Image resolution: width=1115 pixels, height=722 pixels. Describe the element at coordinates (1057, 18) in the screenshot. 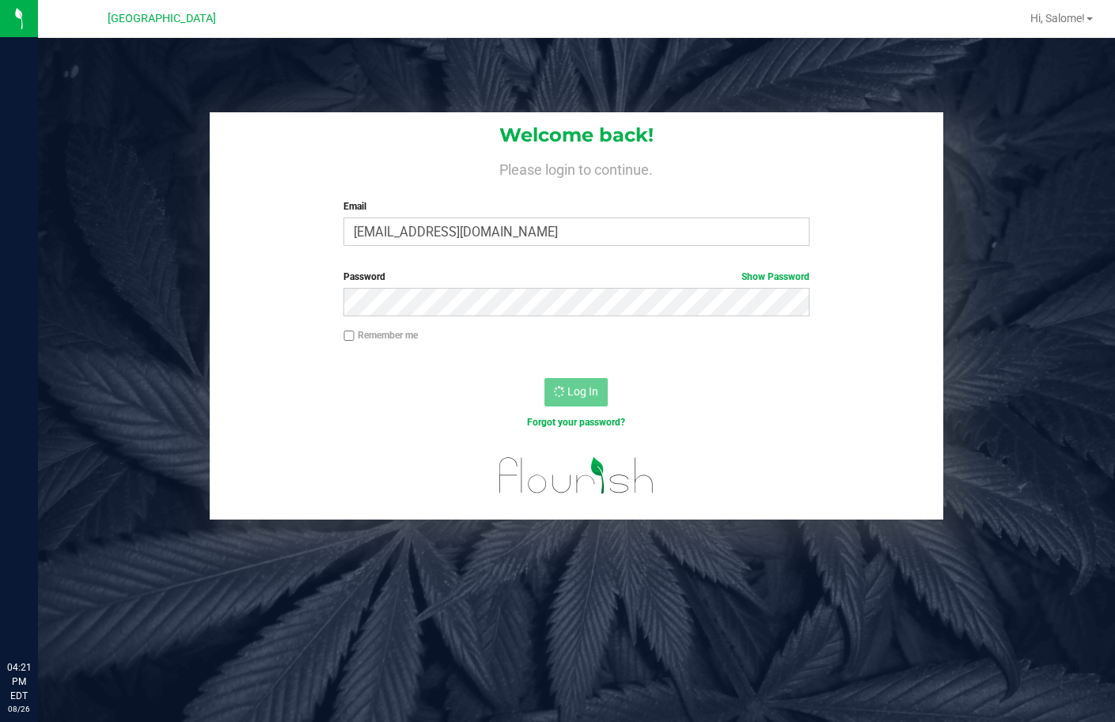

I see `span: Hi, Salome!` at that location.